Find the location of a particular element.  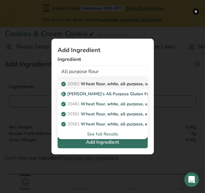

span: 20481 is located at coordinates (73, 104).